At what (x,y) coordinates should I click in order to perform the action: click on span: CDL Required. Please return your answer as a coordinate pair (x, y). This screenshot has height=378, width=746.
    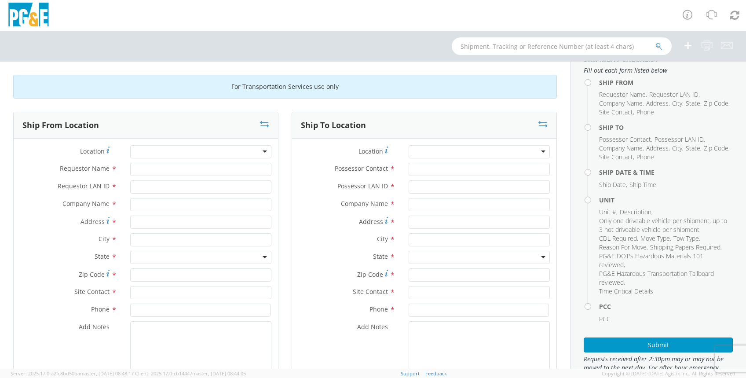
    Looking at the image, I should click on (618, 238).